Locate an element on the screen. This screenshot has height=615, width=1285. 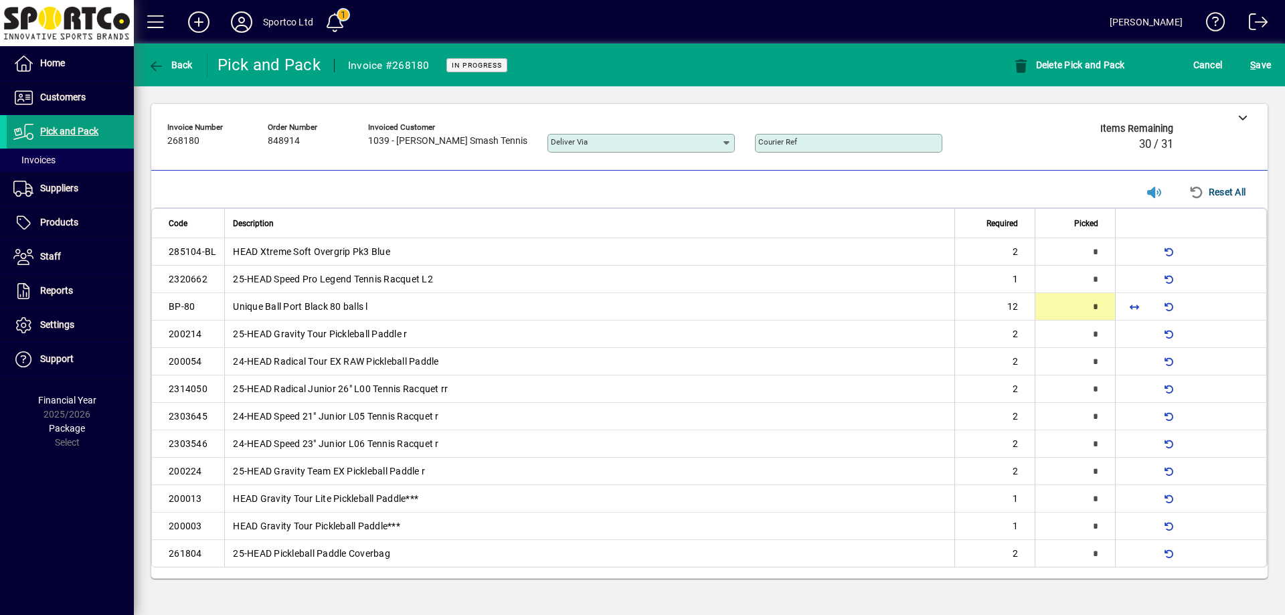
a: Support is located at coordinates (70, 359).